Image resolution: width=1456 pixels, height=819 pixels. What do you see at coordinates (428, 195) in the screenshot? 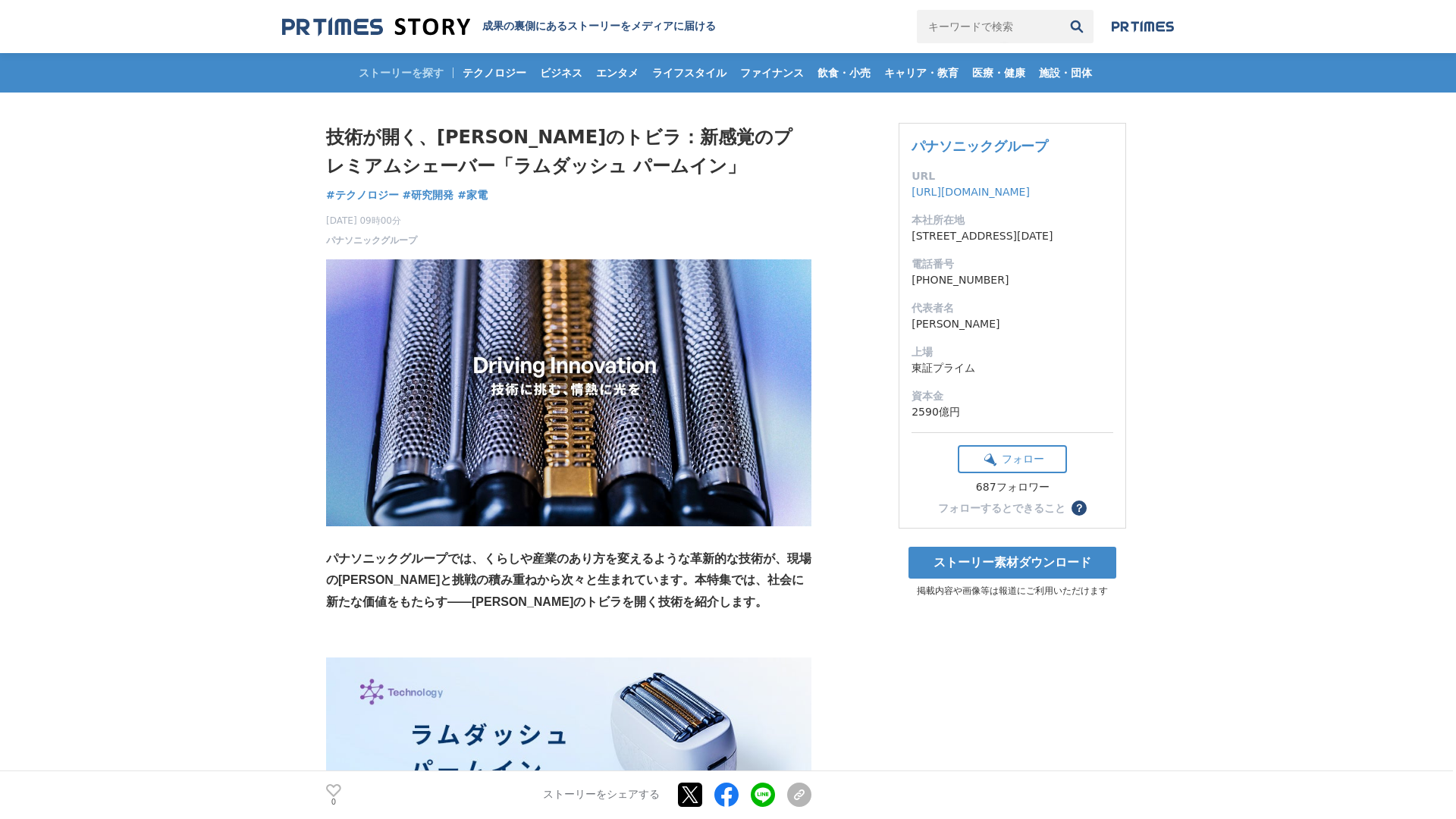
I see `span: #研究開発` at bounding box center [428, 195].